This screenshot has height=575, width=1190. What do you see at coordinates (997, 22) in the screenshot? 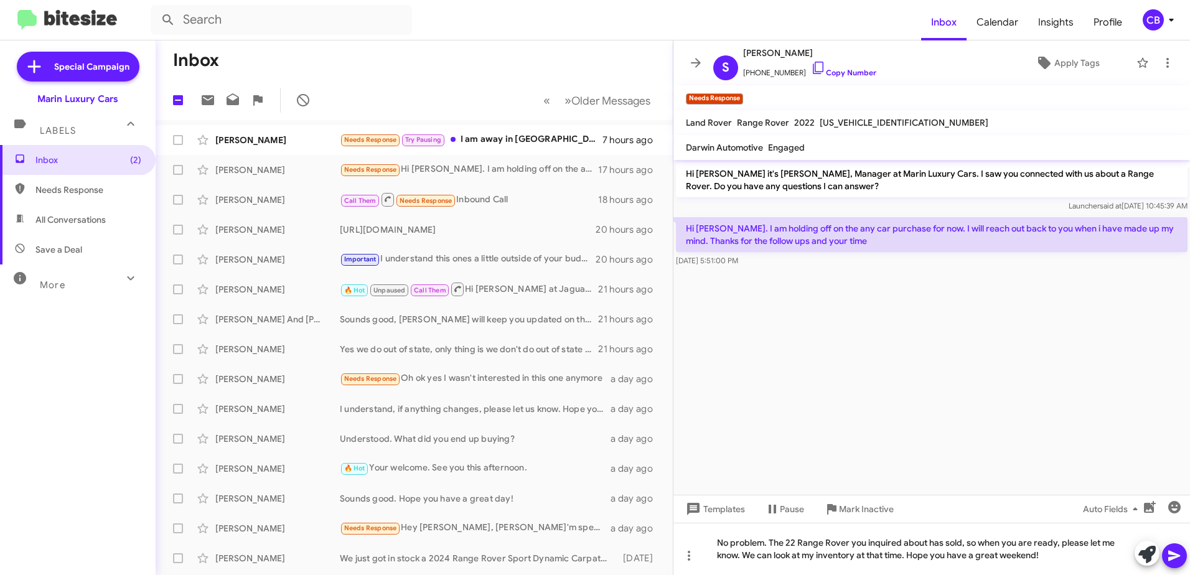
I see `a: Calendar` at bounding box center [997, 22].